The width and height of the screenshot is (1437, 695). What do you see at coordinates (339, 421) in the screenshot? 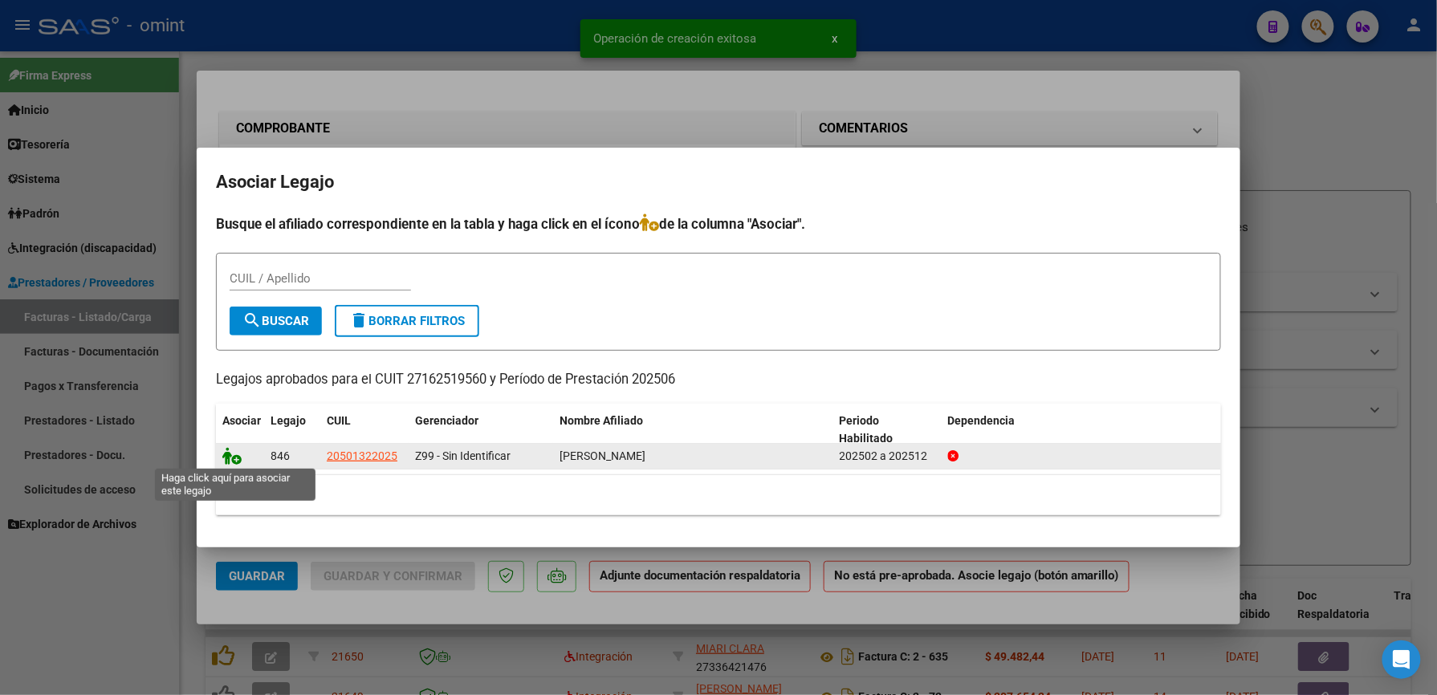
I see `span: CUIL` at bounding box center [339, 421].